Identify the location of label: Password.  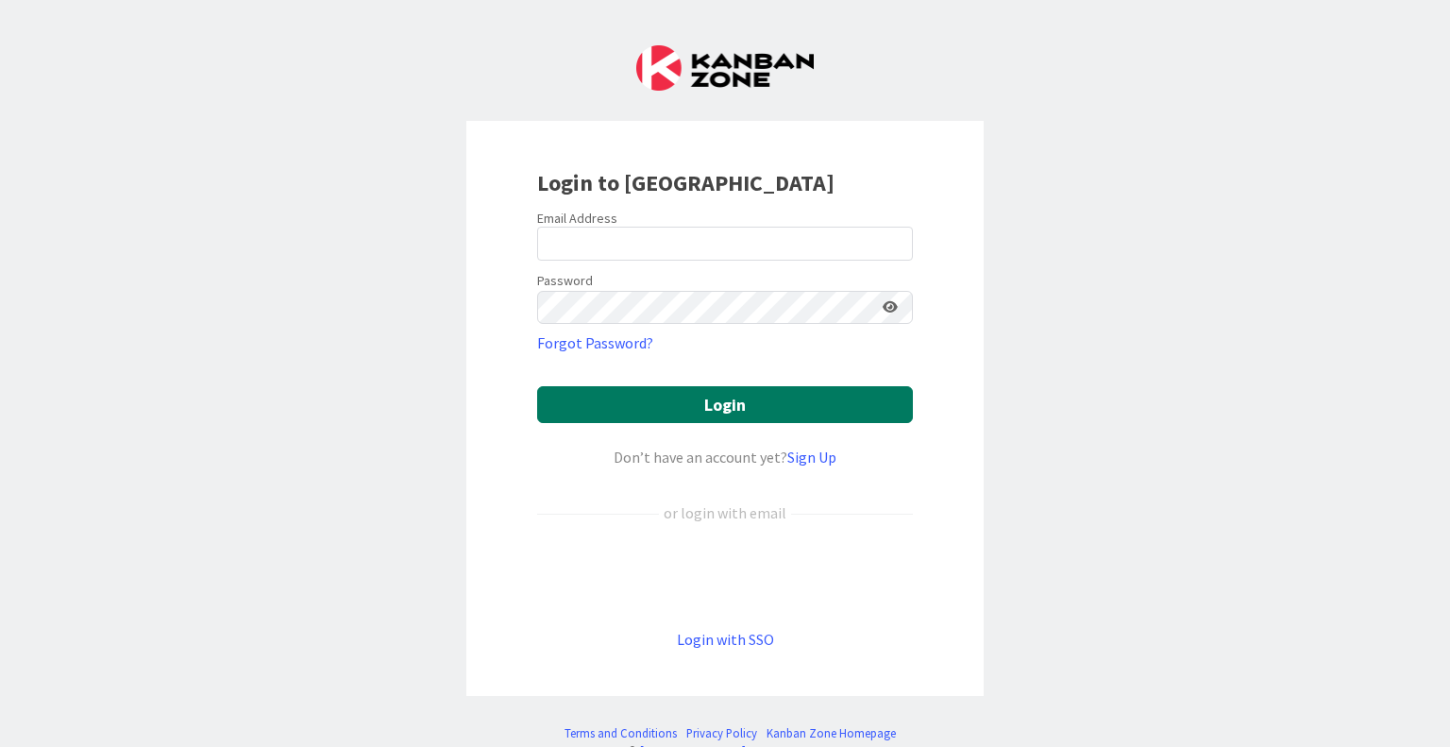
(565, 280).